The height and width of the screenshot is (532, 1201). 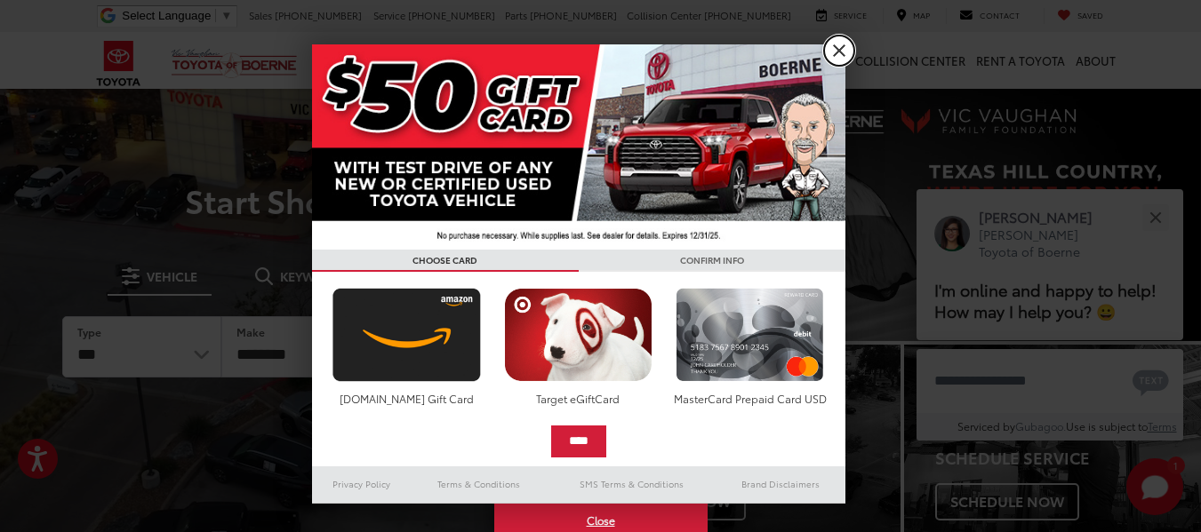 What do you see at coordinates (749, 398) in the screenshot?
I see `div: MasterCard Prepaid Card USD` at bounding box center [749, 398].